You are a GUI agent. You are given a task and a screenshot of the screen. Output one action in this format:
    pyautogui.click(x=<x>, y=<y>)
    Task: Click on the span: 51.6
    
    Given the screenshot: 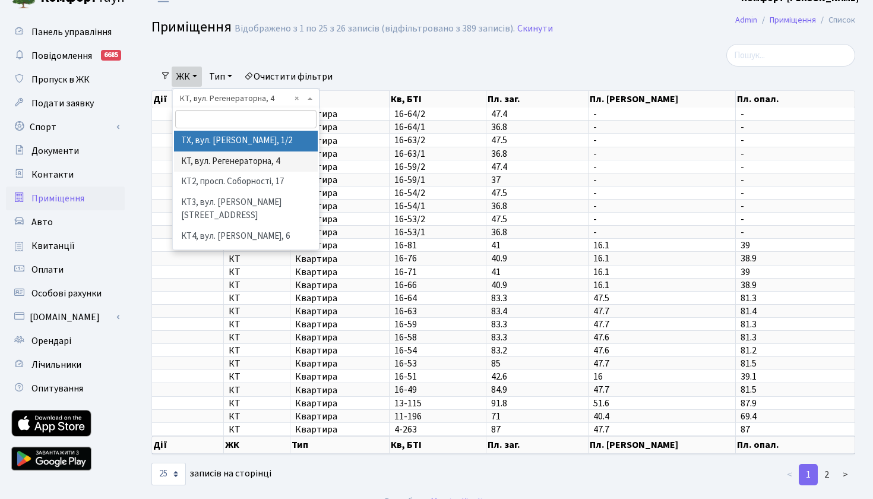 What is the action you would take?
    pyautogui.click(x=601, y=403)
    